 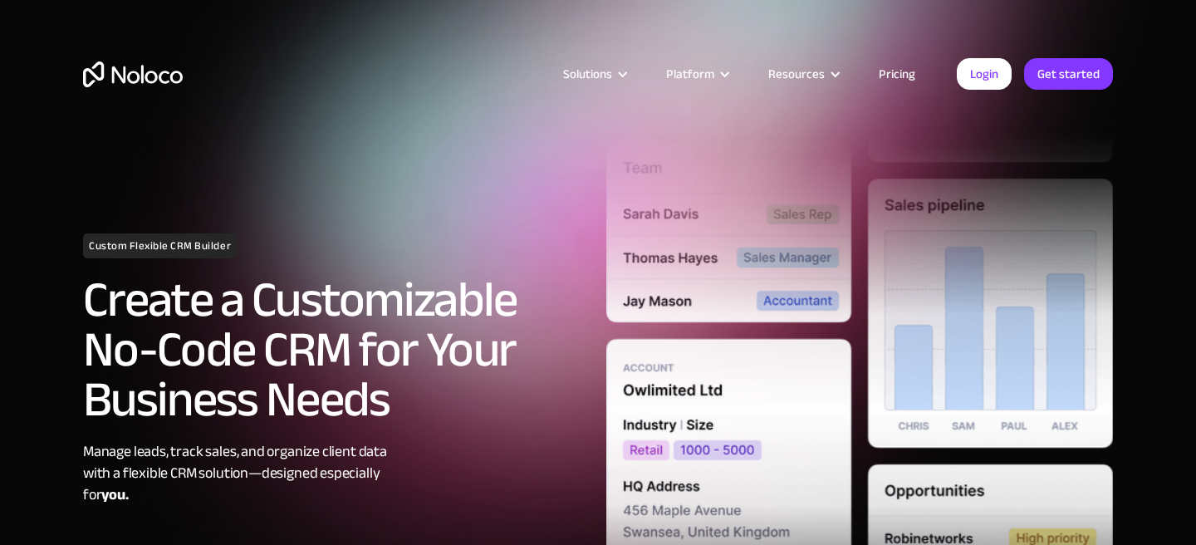 I want to click on a: home, so click(x=133, y=74).